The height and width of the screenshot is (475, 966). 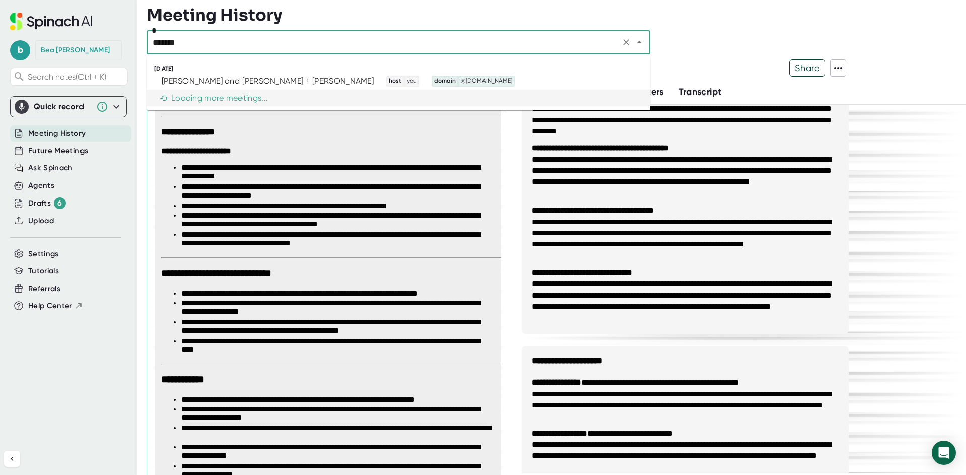 I want to click on div: Drafts, so click(x=47, y=203).